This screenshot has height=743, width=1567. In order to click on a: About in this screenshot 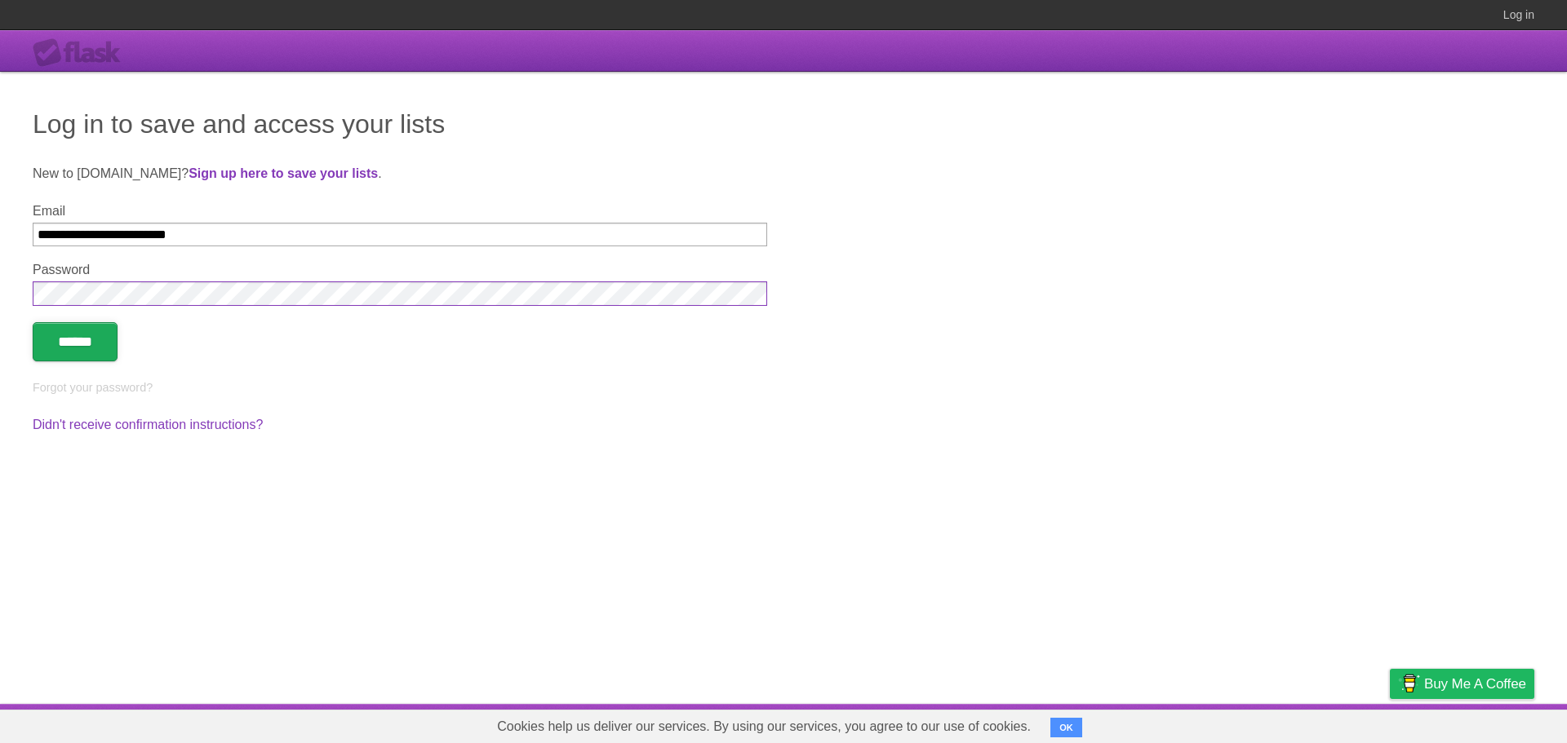, I will do `click(1190, 724)`.